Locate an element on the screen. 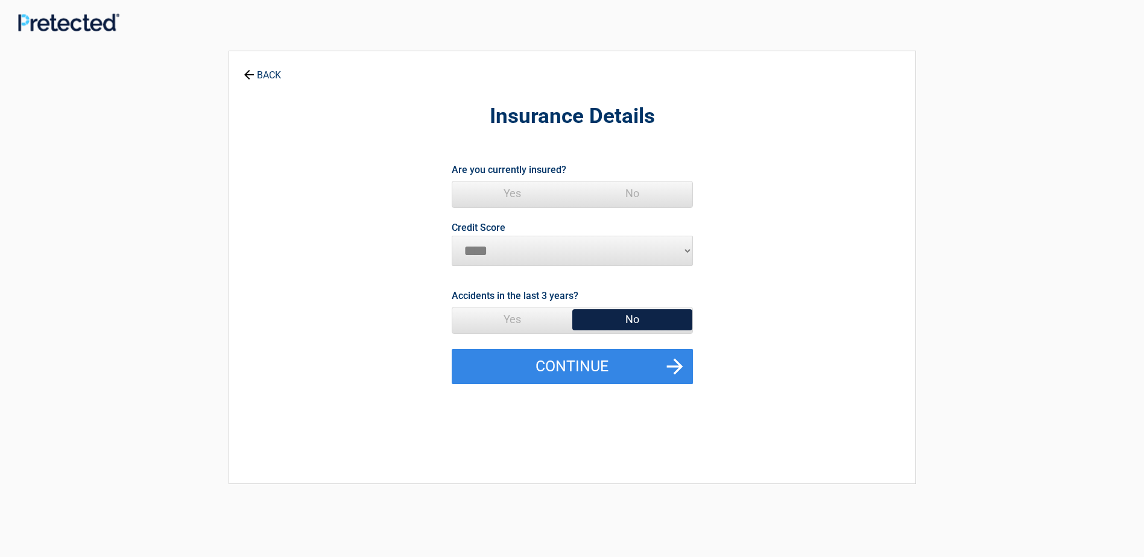 Image resolution: width=1144 pixels, height=557 pixels. button: Continue is located at coordinates (572, 367).